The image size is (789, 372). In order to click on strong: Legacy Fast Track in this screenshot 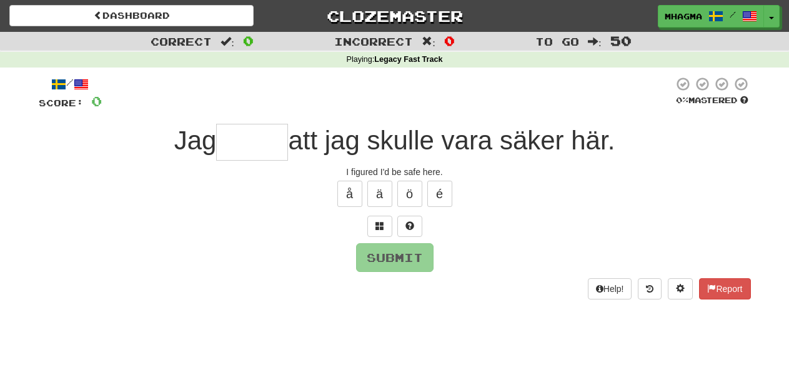, I will do `click(408, 59)`.